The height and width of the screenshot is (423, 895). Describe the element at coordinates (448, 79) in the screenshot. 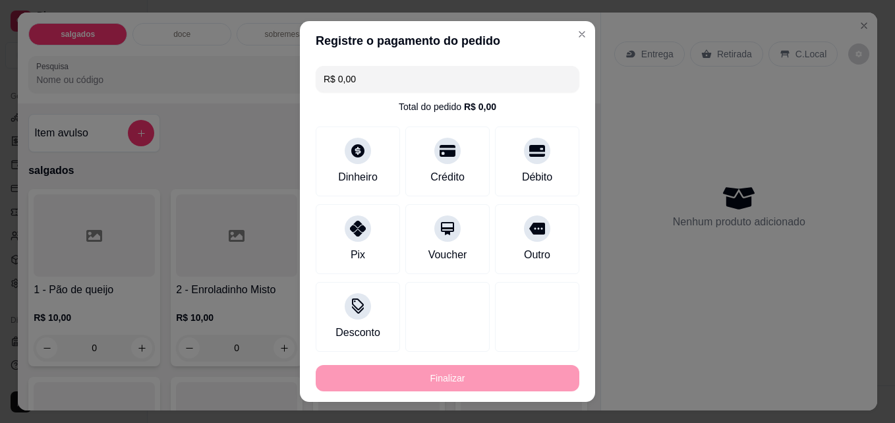

I see `input: Ex.: hambúrguer de cordeiro` at that location.